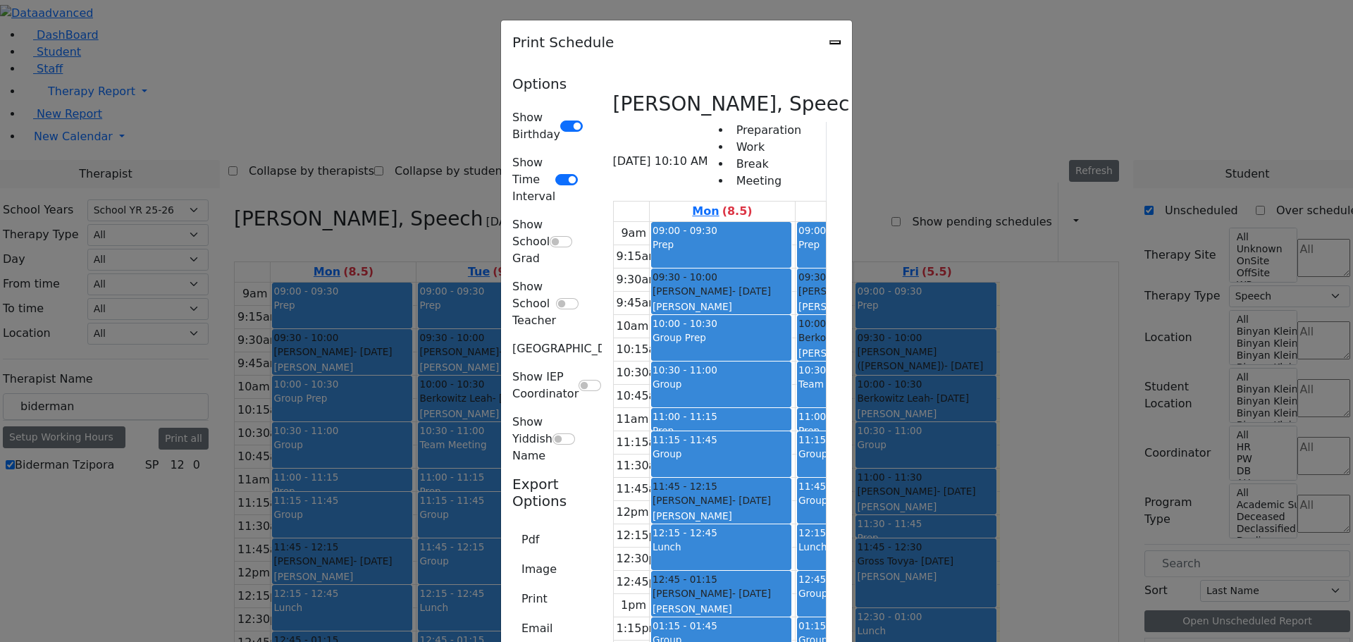 Image resolution: width=1353 pixels, height=642 pixels. Describe the element at coordinates (547, 492) in the screenshot. I see `h5: Export Options` at that location.